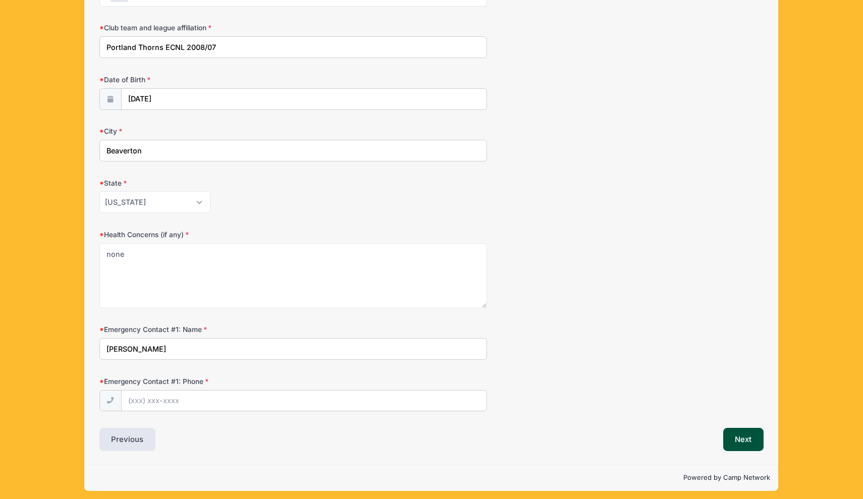 The image size is (863, 499). Describe the element at coordinates (304, 401) in the screenshot. I see `input: (xxx) xxx-xxxx` at that location.